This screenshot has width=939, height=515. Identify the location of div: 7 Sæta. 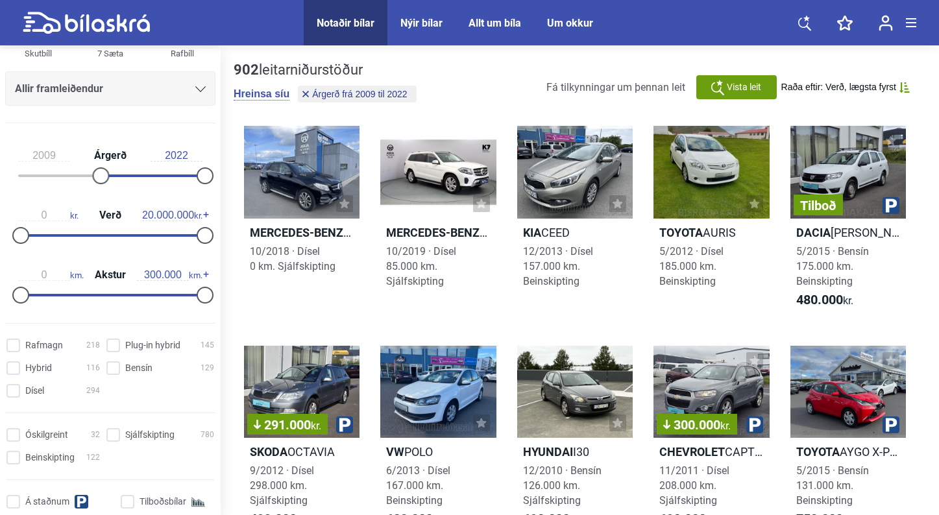
(110, 53).